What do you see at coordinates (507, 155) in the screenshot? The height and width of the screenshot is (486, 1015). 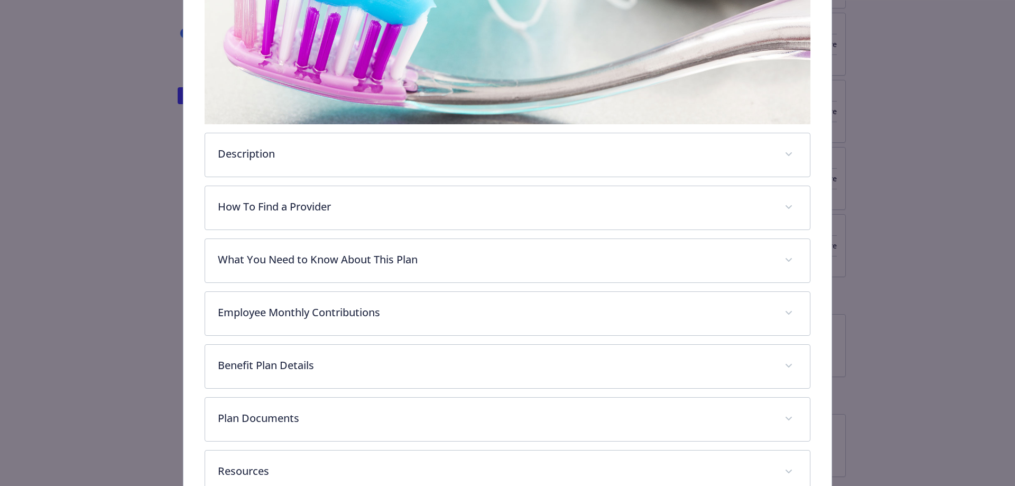 I see `div: Description` at bounding box center [507, 155].